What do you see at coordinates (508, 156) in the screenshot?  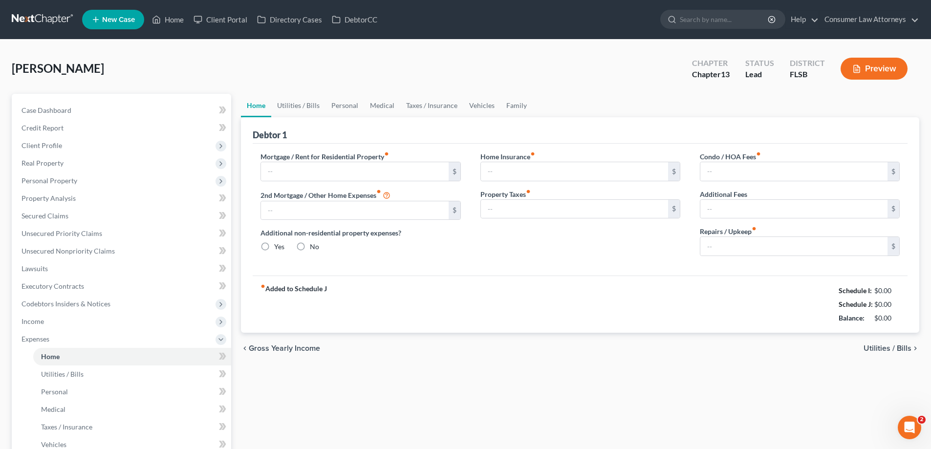 I see `label: Home Insurance` at bounding box center [508, 156].